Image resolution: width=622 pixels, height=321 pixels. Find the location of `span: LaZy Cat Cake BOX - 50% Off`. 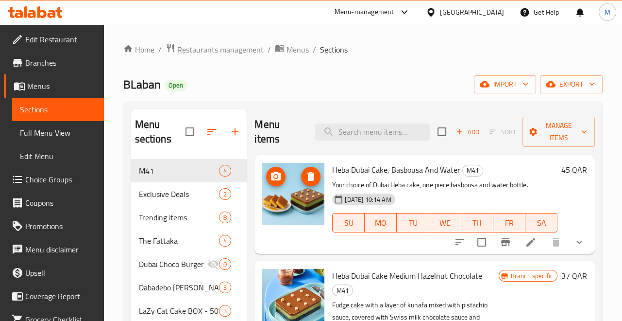

span: LaZy Cat Cake BOX - 50% Off is located at coordinates (179, 310).